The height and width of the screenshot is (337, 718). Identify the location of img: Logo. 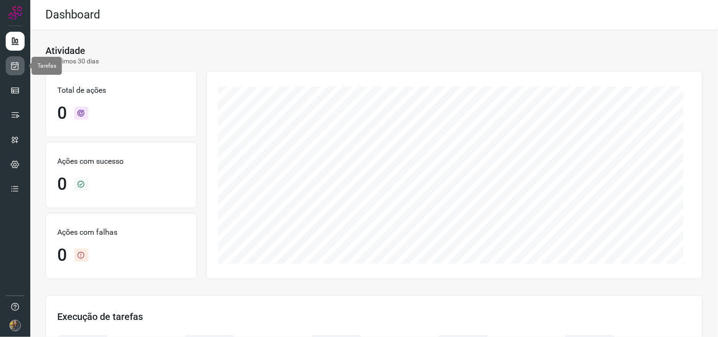
(15, 13).